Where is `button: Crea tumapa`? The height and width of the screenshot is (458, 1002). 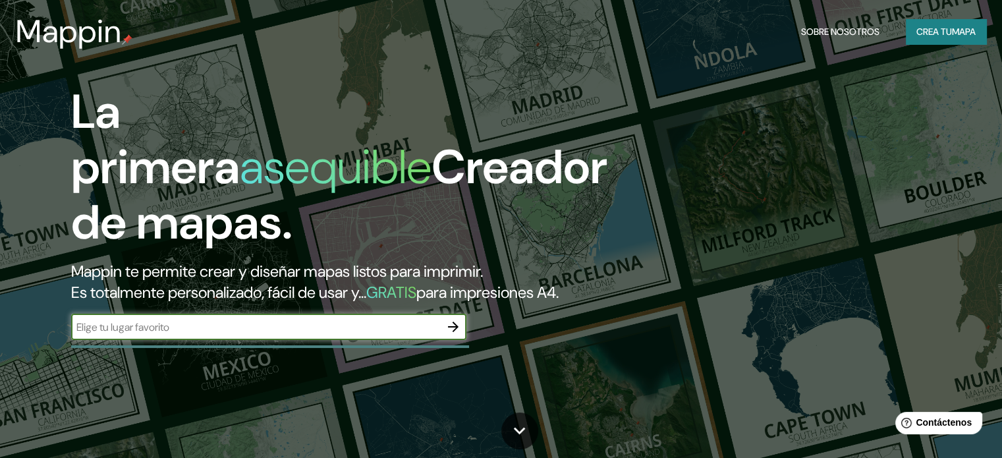
button: Crea tumapa is located at coordinates (946, 32).